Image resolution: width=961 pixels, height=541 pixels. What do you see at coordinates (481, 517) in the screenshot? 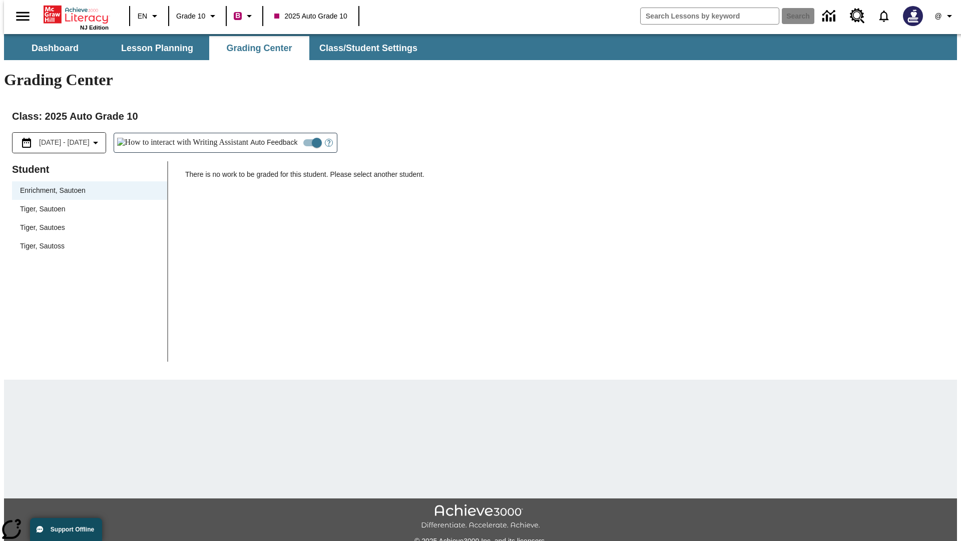
I see `img: Achieve3000 Differentiate Accelerate Achieve` at bounding box center [481, 517].